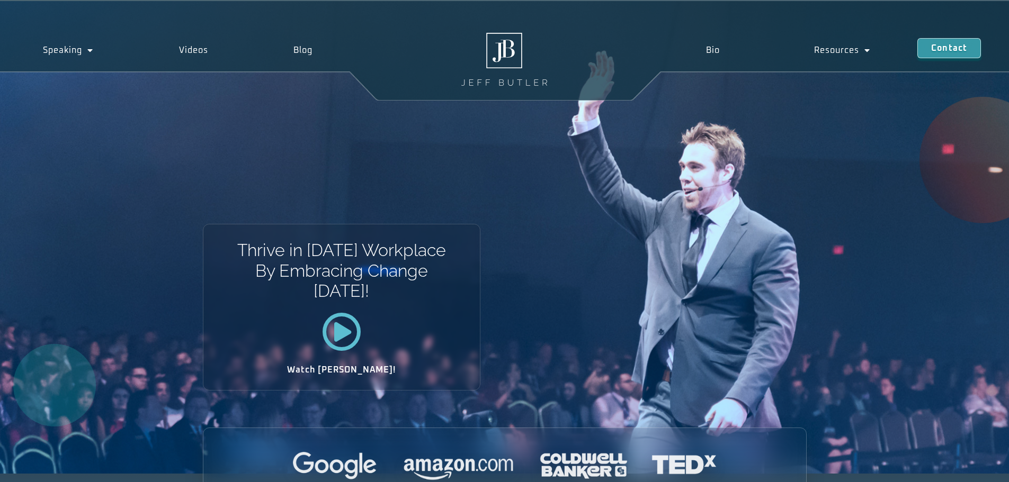  What do you see at coordinates (303, 50) in the screenshot?
I see `a: Blog` at bounding box center [303, 50].